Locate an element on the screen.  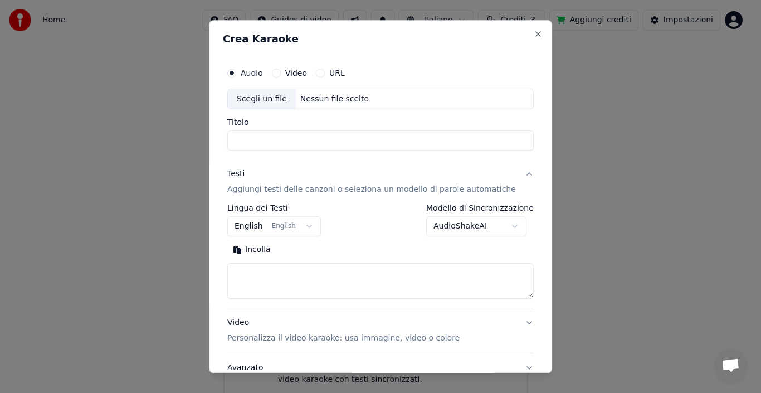
p: Aggiungi testi delle canzoni o seleziona un modello di parole automatiche is located at coordinates (372, 189).